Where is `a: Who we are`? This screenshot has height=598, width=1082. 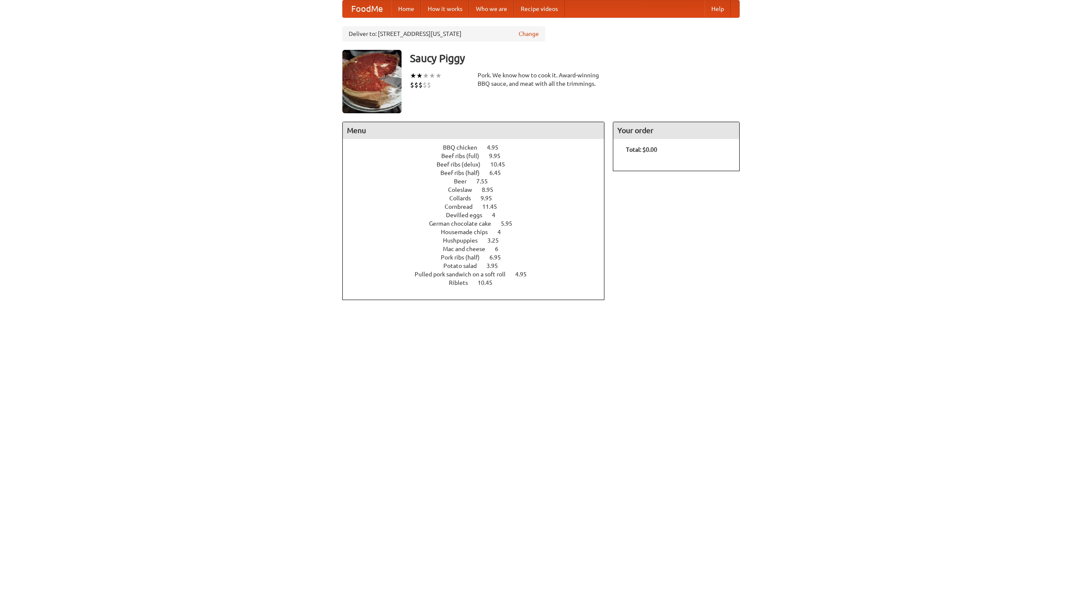 a: Who we are is located at coordinates (491, 9).